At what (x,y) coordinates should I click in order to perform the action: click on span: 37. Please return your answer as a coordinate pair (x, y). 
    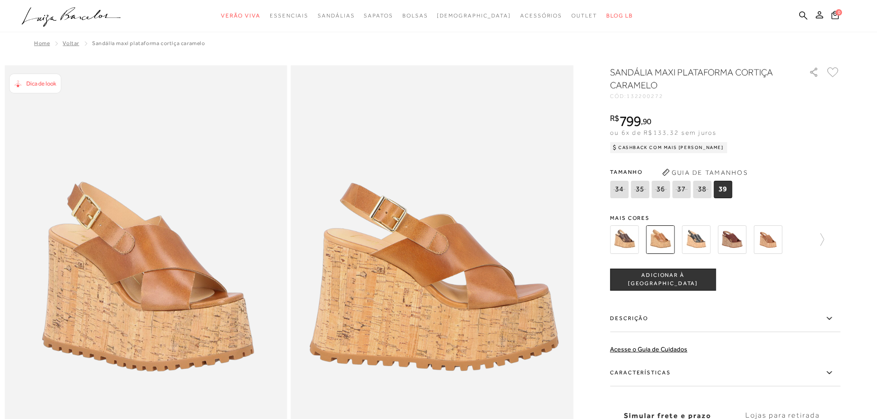
    Looking at the image, I should click on (681, 190).